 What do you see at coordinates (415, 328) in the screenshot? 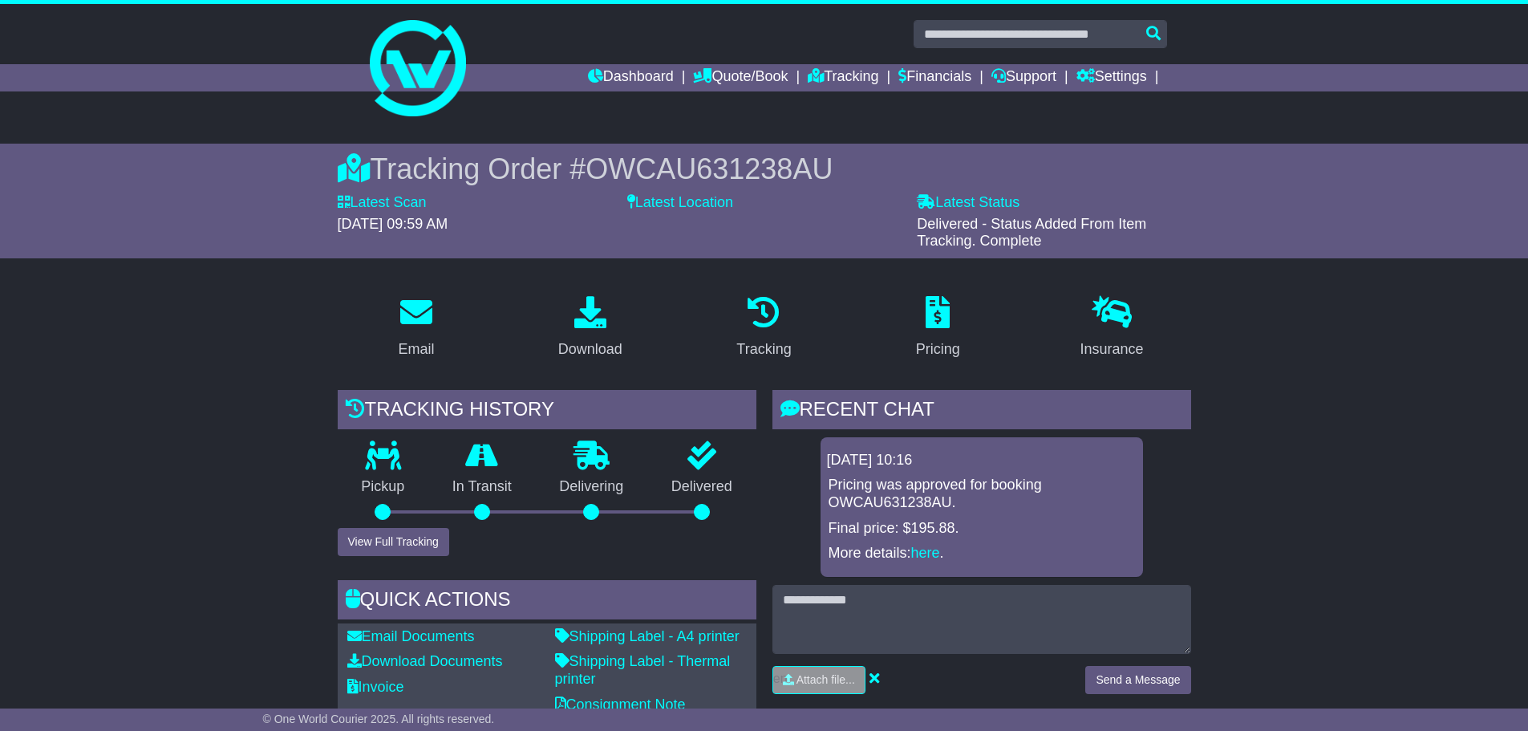
I see `a: Email` at bounding box center [415, 328].